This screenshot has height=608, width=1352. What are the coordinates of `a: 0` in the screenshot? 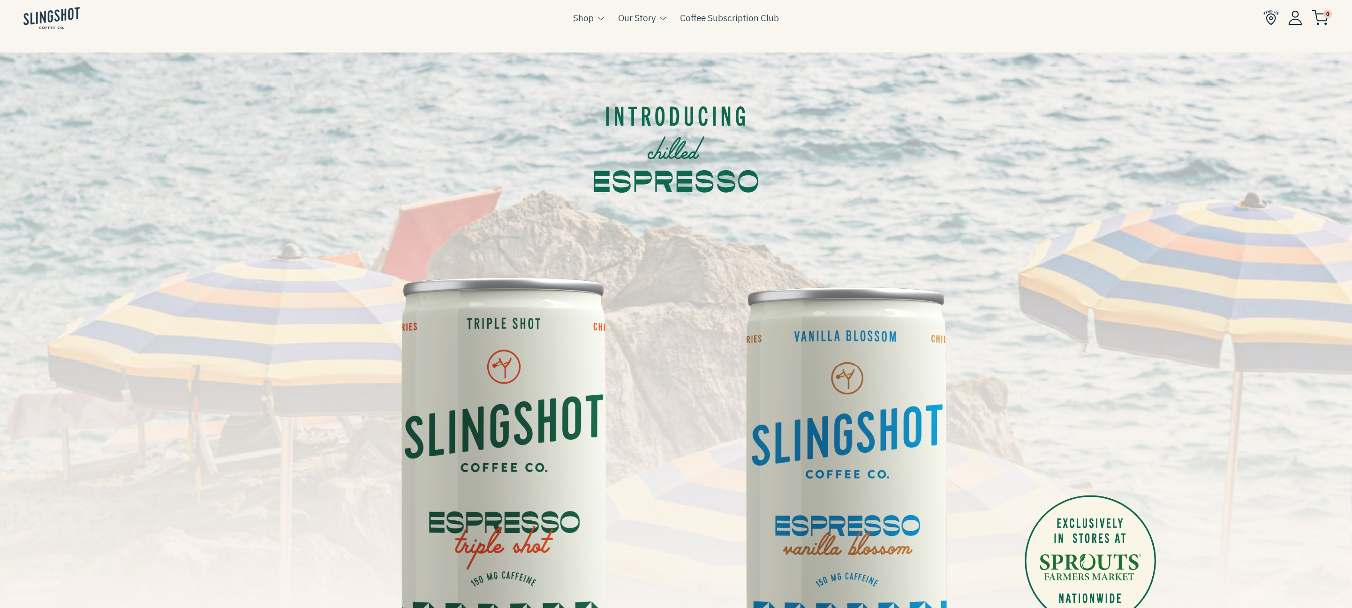 It's located at (1320, 18).